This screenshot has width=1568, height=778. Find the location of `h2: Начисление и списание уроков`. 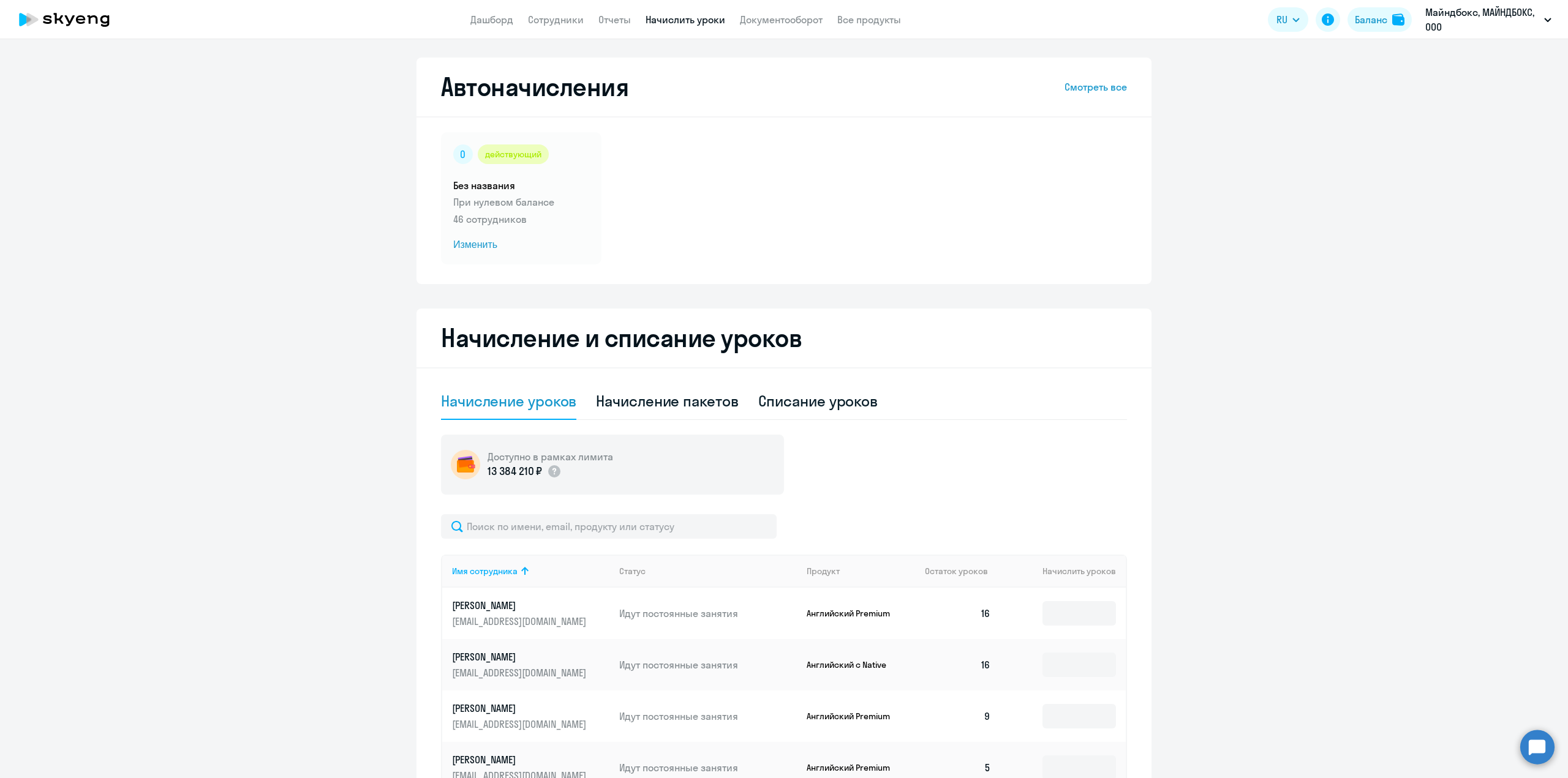

h2: Начисление и списание уроков is located at coordinates (784, 338).